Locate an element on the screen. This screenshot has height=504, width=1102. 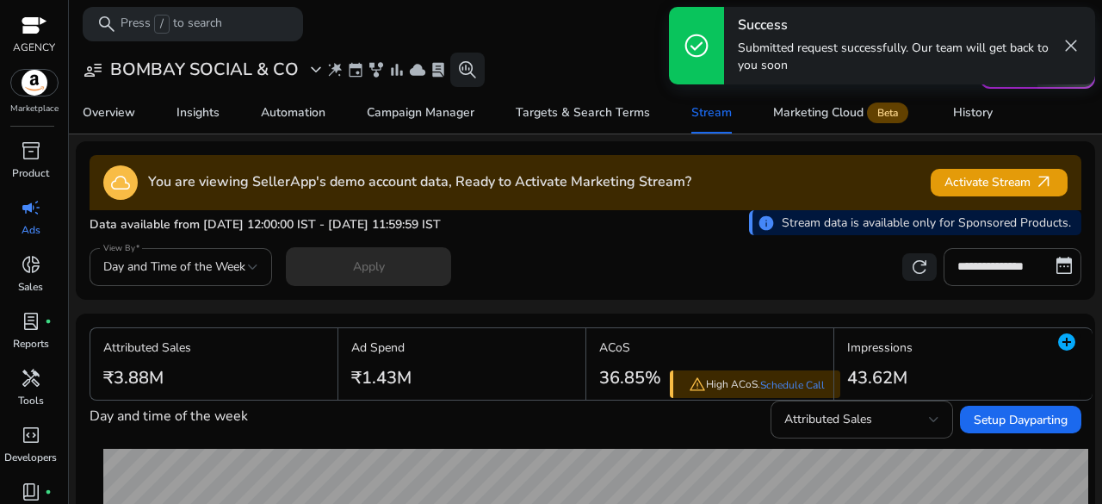
p: Attributed Sales is located at coordinates (147, 347).